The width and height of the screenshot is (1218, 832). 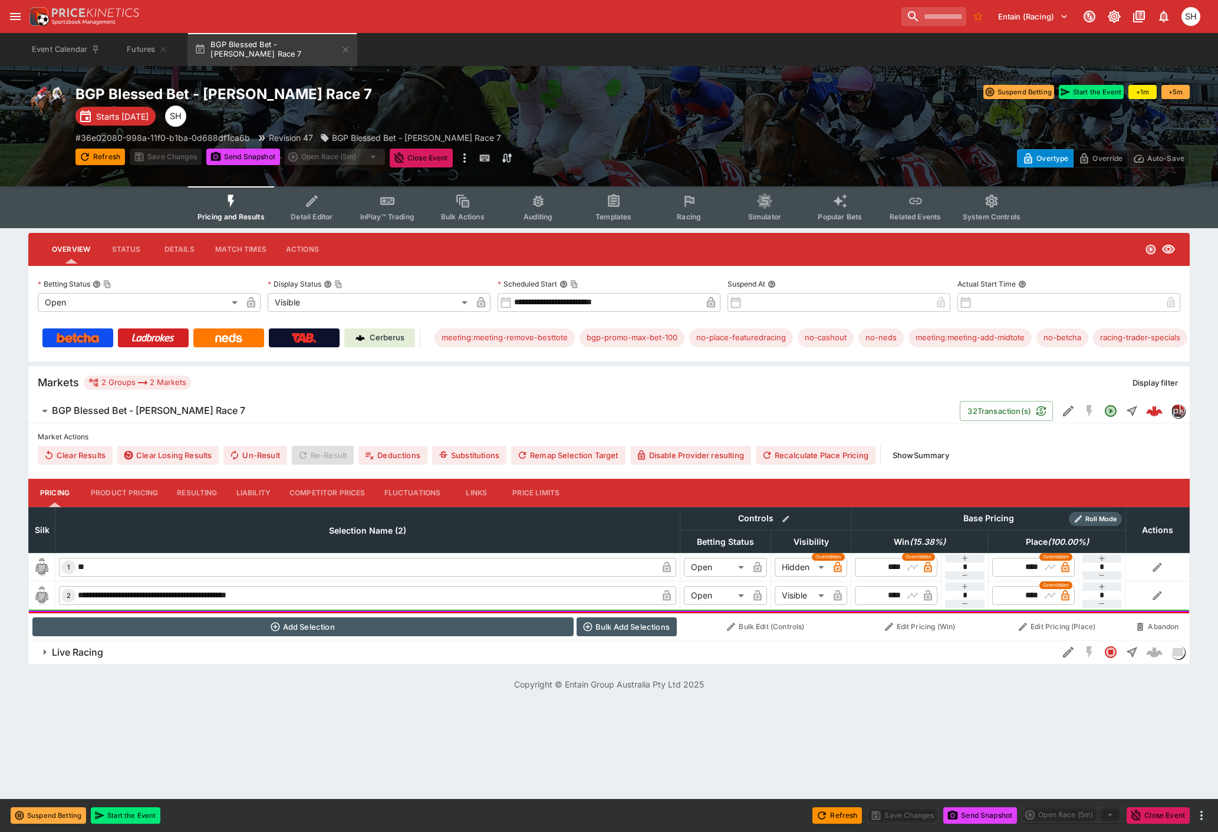 I want to click on a: Cerberus, so click(x=380, y=338).